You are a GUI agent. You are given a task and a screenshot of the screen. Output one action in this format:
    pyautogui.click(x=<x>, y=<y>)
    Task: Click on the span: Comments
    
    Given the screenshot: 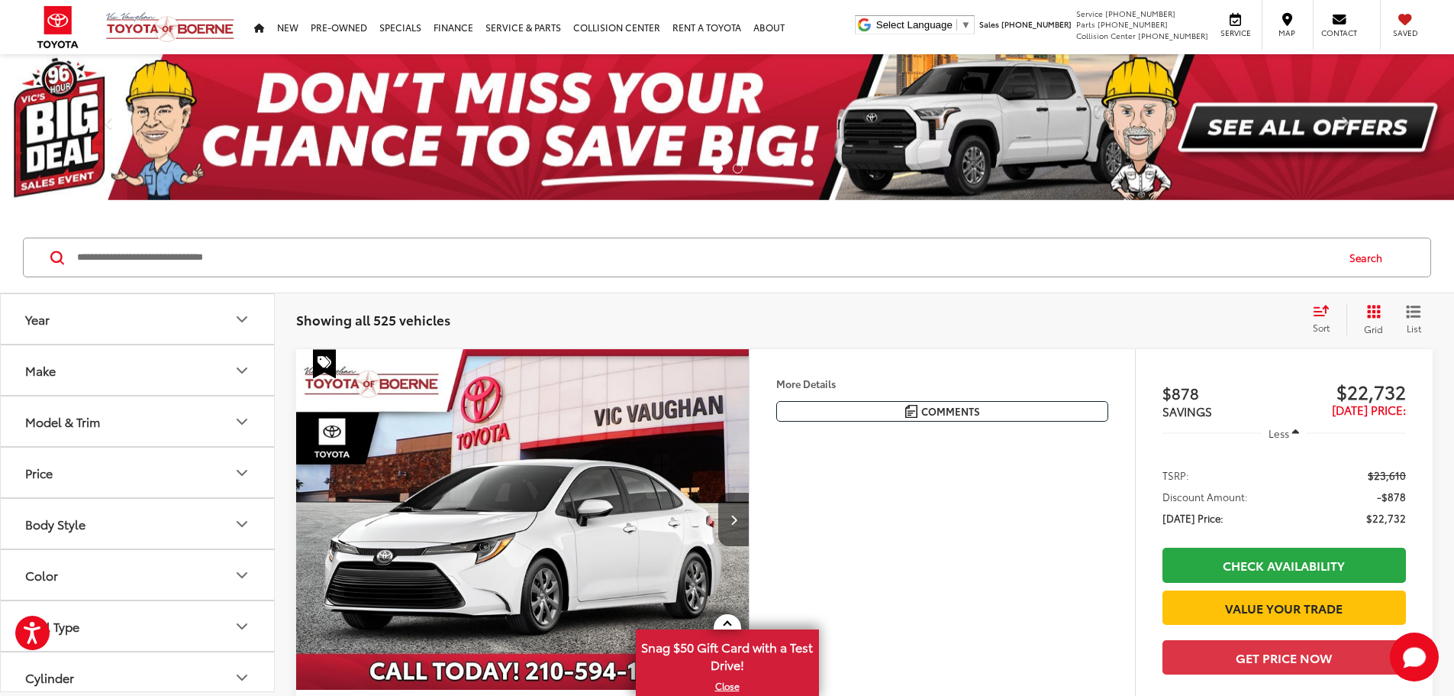 What is the action you would take?
    pyautogui.click(x=951, y=411)
    